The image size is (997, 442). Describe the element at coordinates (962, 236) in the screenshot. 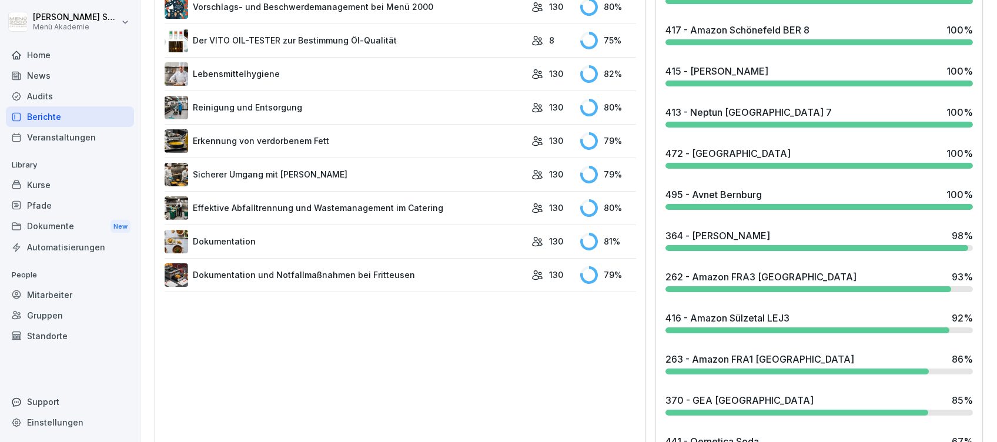

I see `div: 98 %` at that location.